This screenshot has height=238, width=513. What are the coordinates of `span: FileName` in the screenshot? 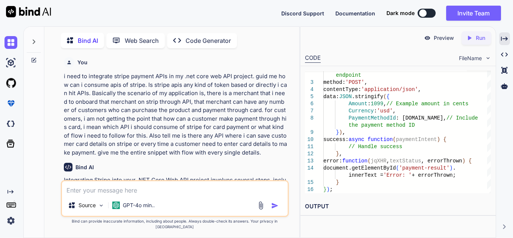 It's located at (470, 58).